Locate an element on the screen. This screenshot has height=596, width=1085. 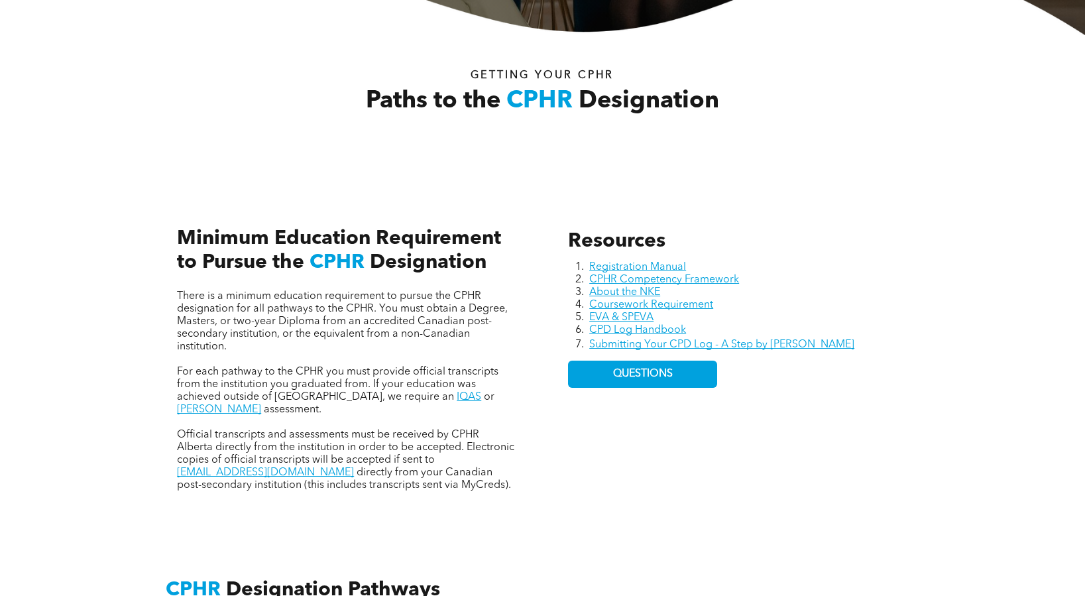
a: CPHR Competency Framework is located at coordinates (664, 280).